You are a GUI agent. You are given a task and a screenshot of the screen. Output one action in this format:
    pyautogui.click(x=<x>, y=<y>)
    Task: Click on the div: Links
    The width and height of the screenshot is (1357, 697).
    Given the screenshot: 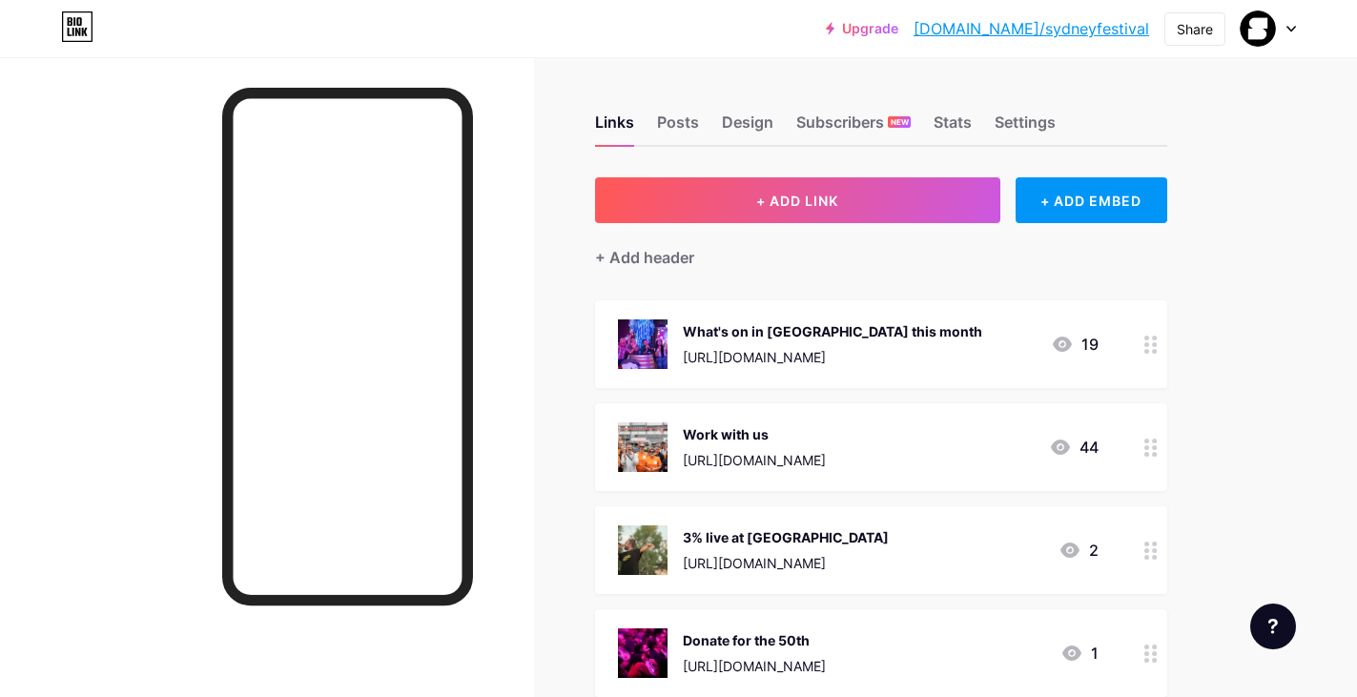 What is the action you would take?
    pyautogui.click(x=614, y=128)
    